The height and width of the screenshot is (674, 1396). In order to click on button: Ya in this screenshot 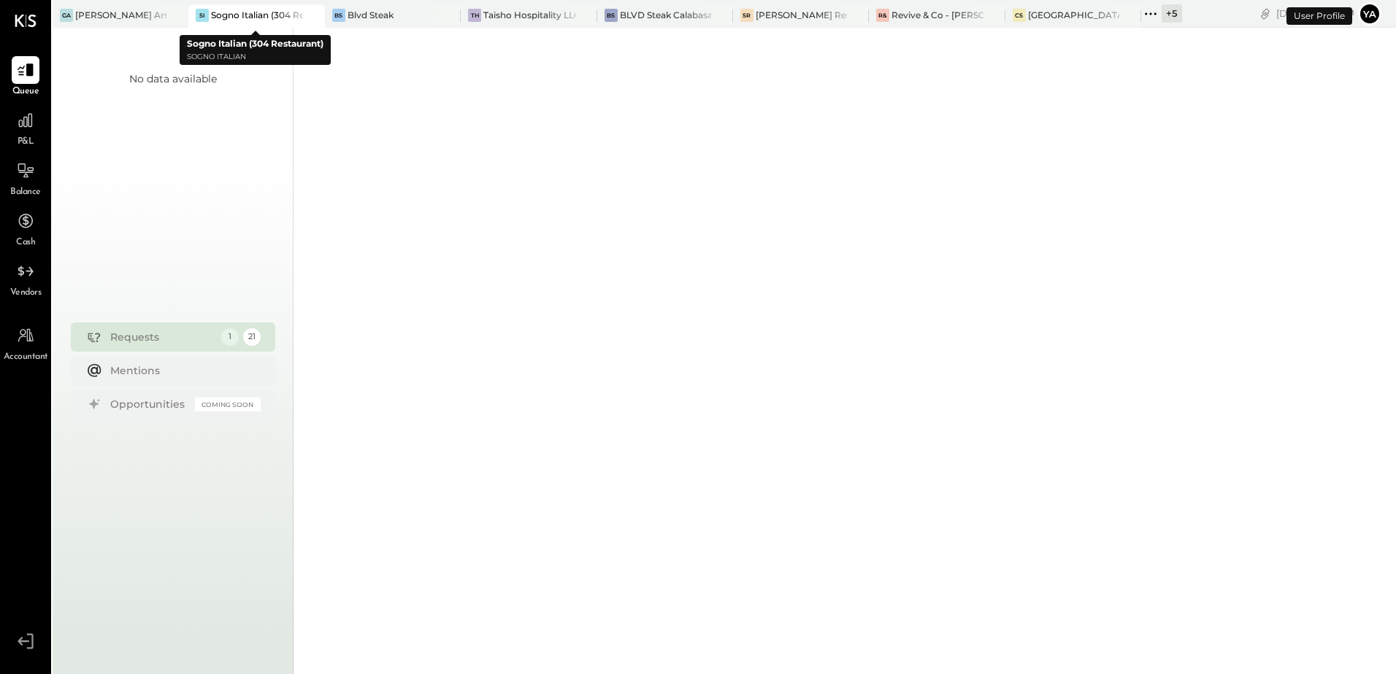, I will do `click(1369, 14)`.